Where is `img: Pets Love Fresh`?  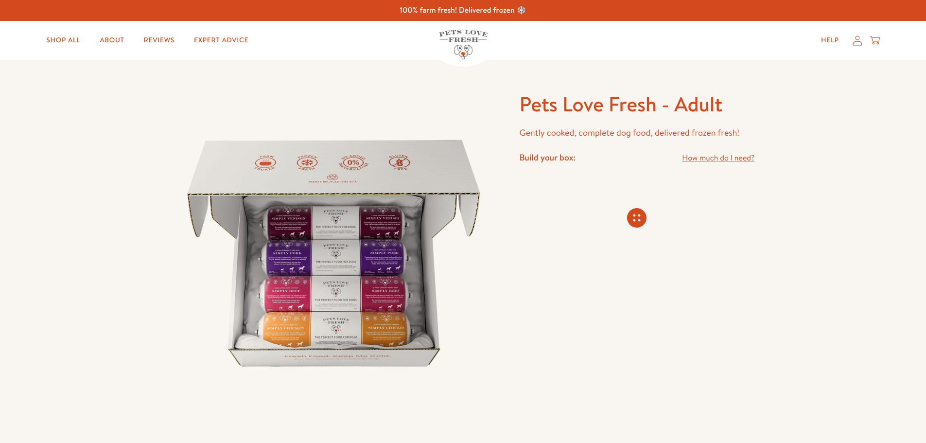 img: Pets Love Fresh is located at coordinates (463, 44).